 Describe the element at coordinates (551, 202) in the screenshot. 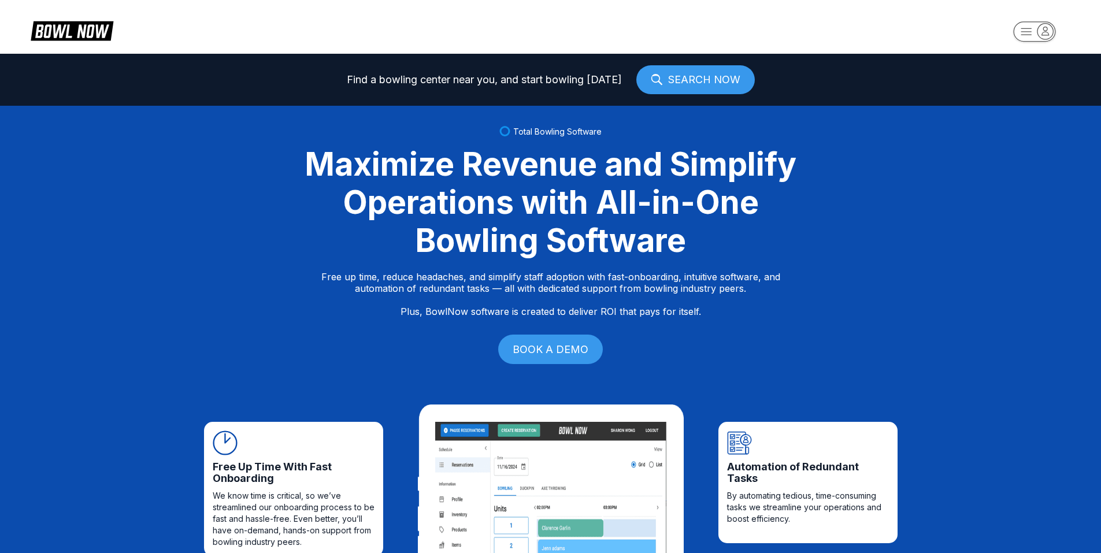

I see `div: Maximize Revenue and Simplify Operations with All-in-One Bowling Software` at that location.